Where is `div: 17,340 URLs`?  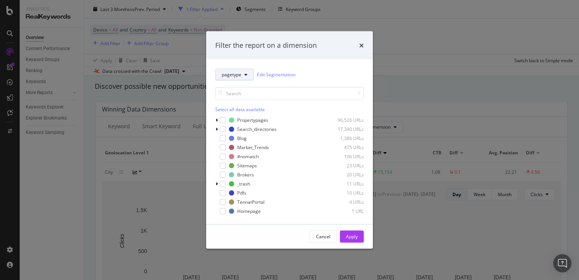 div: 17,340 URLs is located at coordinates (345, 129).